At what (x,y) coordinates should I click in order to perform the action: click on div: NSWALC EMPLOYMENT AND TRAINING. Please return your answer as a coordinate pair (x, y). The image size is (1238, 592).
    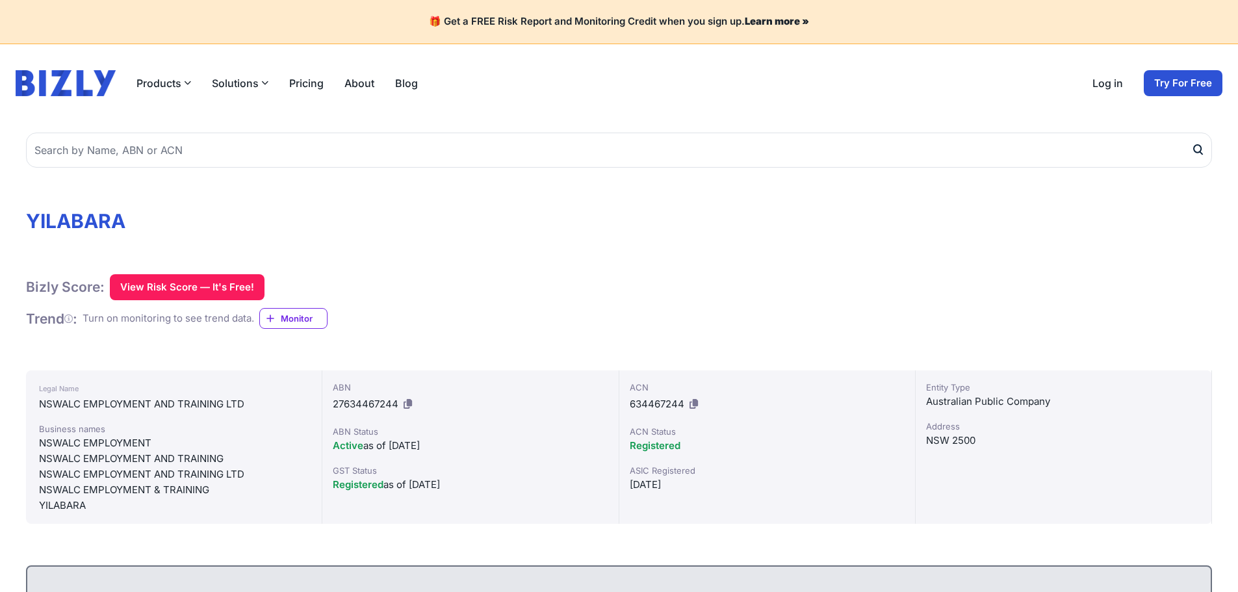
    Looking at the image, I should click on (174, 459).